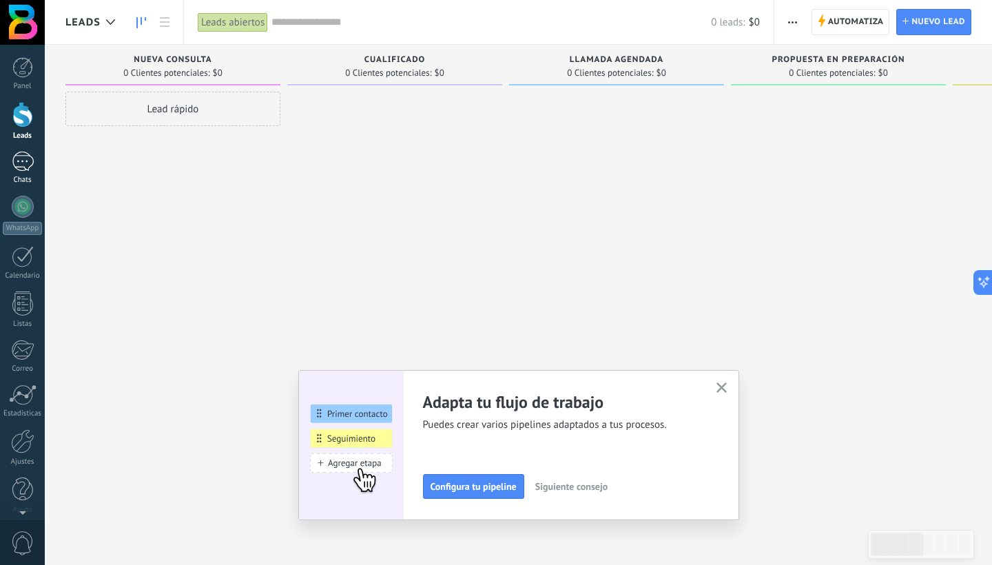 The image size is (992, 565). Describe the element at coordinates (933, 22) in the screenshot. I see `a: Nuevo lead` at that location.